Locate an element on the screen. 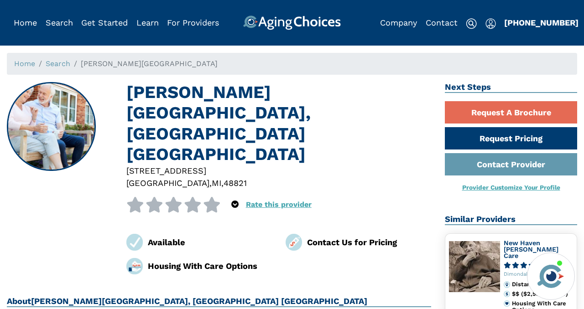 The width and height of the screenshot is (584, 309). img: avatar is located at coordinates (551, 276).